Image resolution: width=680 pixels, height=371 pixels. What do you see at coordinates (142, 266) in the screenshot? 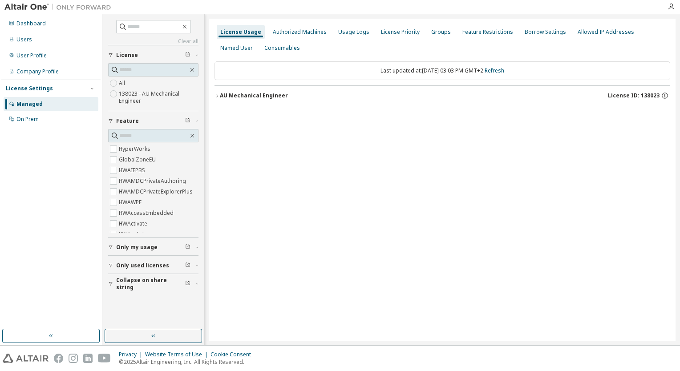
I see `span: Only used licenses` at bounding box center [142, 266].